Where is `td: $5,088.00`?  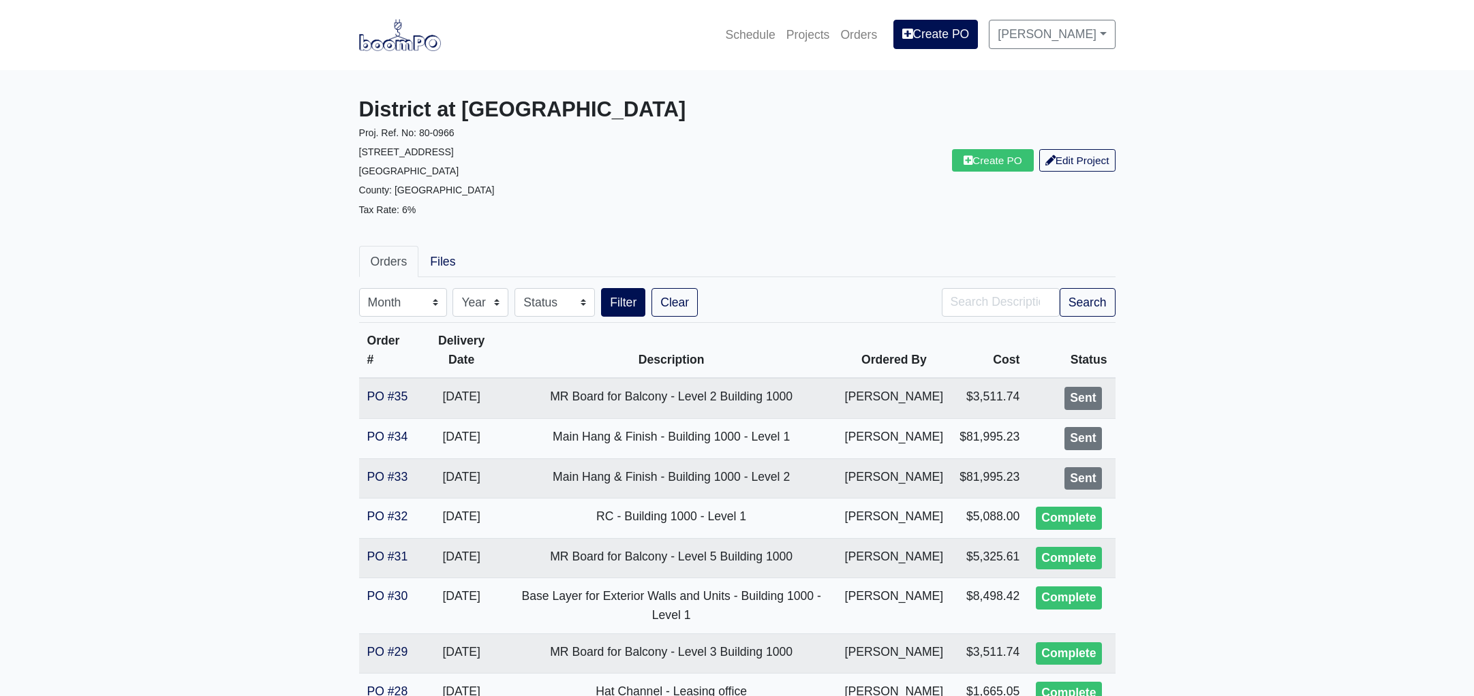 td: $5,088.00 is located at coordinates (989, 519).